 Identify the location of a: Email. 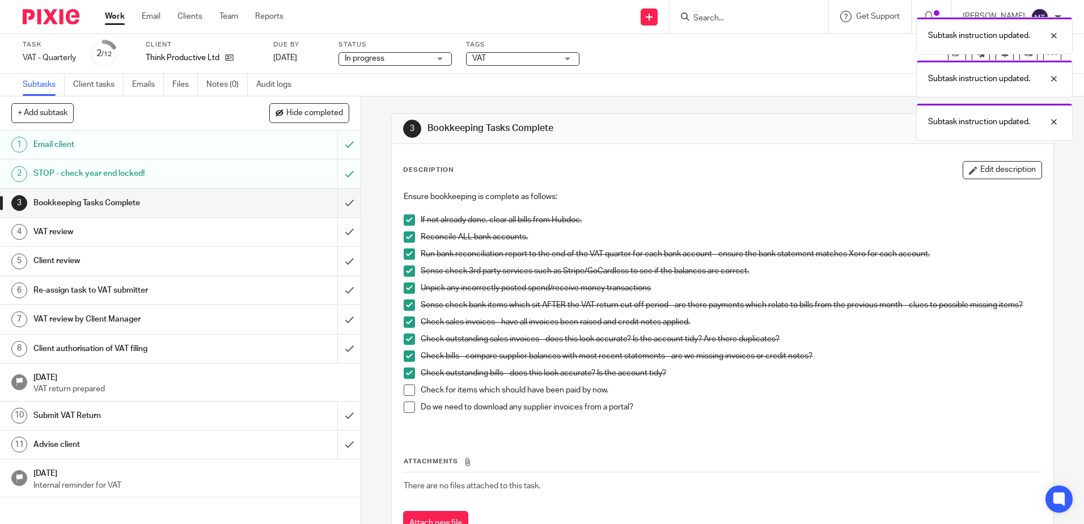
(151, 16).